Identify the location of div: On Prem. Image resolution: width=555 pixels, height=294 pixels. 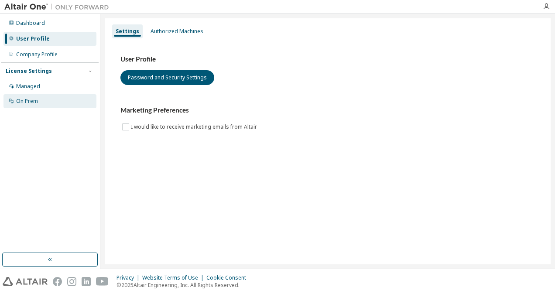
(27, 101).